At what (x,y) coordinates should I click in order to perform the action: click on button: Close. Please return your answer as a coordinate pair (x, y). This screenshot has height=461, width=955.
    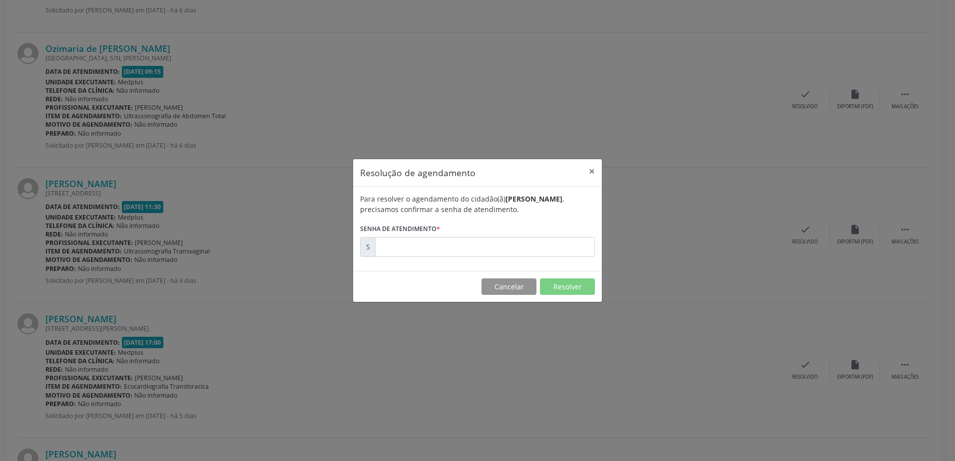
    Looking at the image, I should click on (592, 171).